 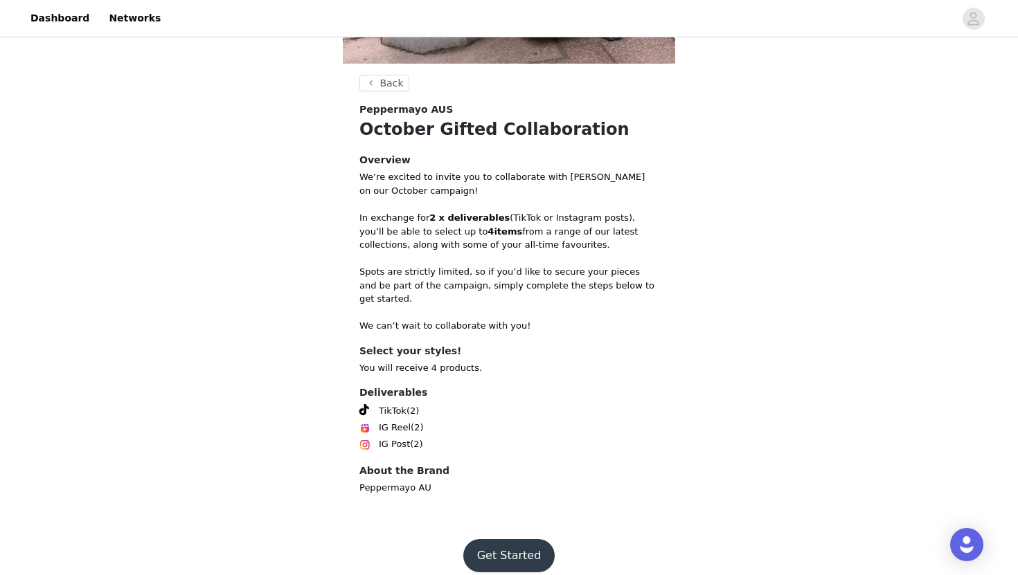 What do you see at coordinates (973, 19) in the screenshot?
I see `div: avatar` at bounding box center [973, 19].